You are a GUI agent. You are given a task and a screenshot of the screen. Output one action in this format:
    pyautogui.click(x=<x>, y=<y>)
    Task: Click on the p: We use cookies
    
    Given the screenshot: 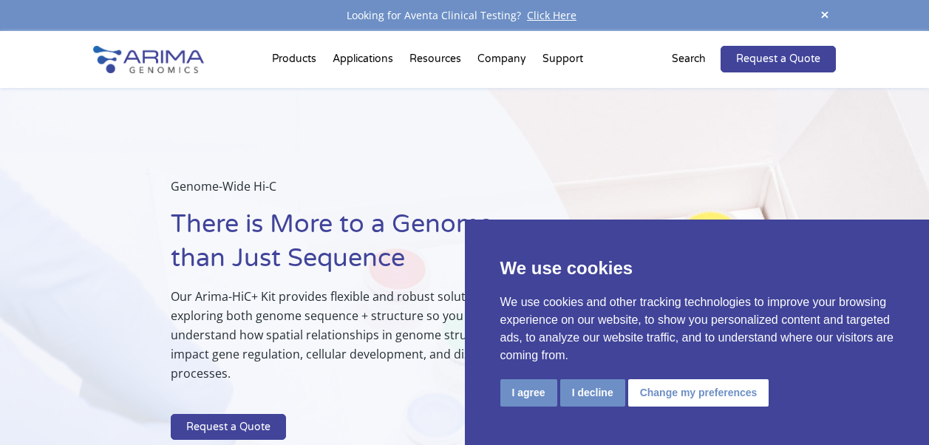 What is the action you would take?
    pyautogui.click(x=697, y=268)
    